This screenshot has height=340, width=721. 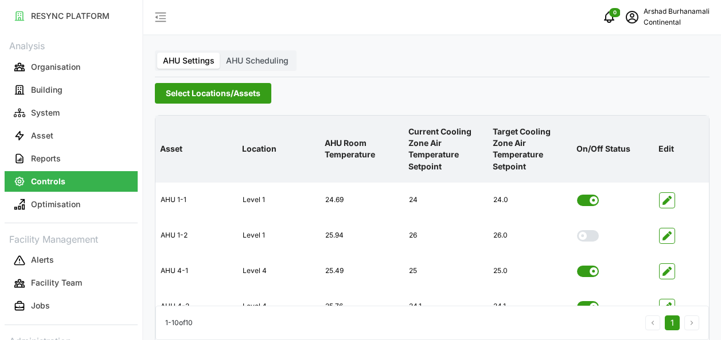 What do you see at coordinates (71, 113) in the screenshot?
I see `a: System` at bounding box center [71, 113].